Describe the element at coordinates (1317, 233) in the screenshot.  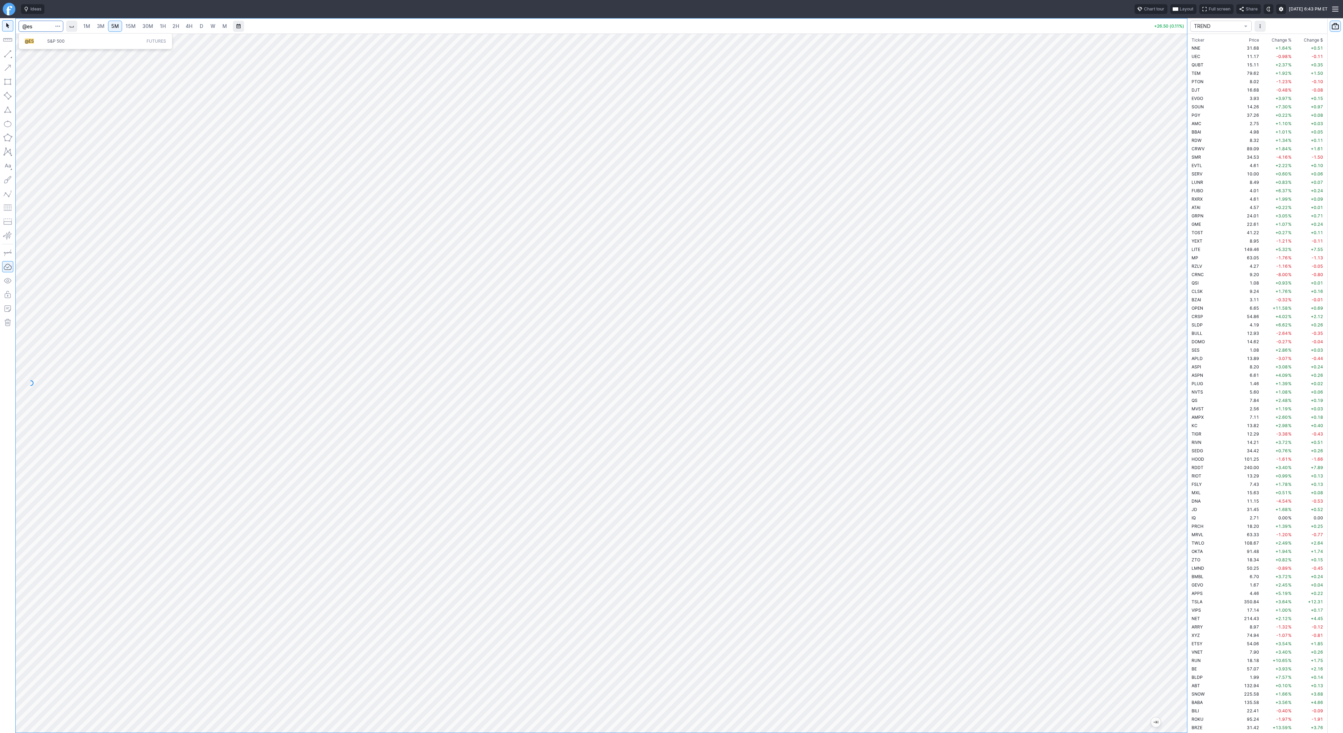
I see `span: +0.11` at that location.